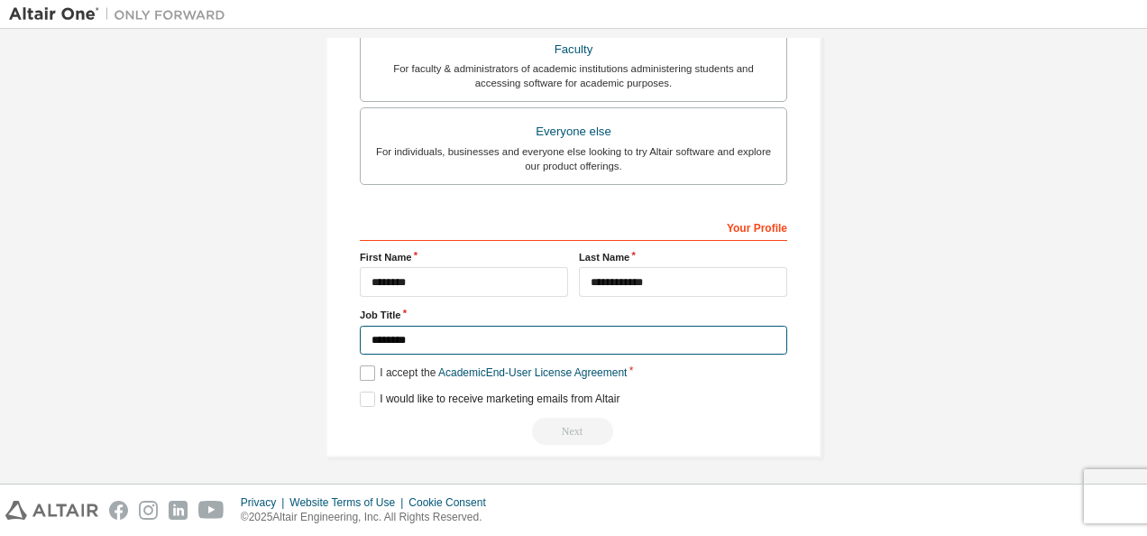 This screenshot has width=1147, height=536. I want to click on div: Cookie Consent, so click(452, 502).